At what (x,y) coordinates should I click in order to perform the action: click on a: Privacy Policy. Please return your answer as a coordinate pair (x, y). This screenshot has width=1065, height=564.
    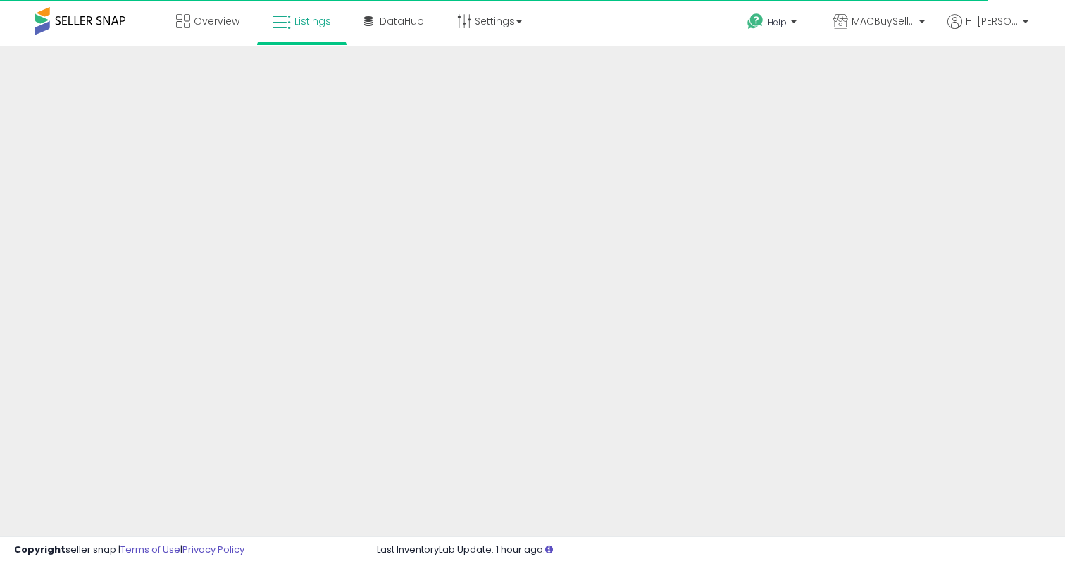
    Looking at the image, I should click on (213, 549).